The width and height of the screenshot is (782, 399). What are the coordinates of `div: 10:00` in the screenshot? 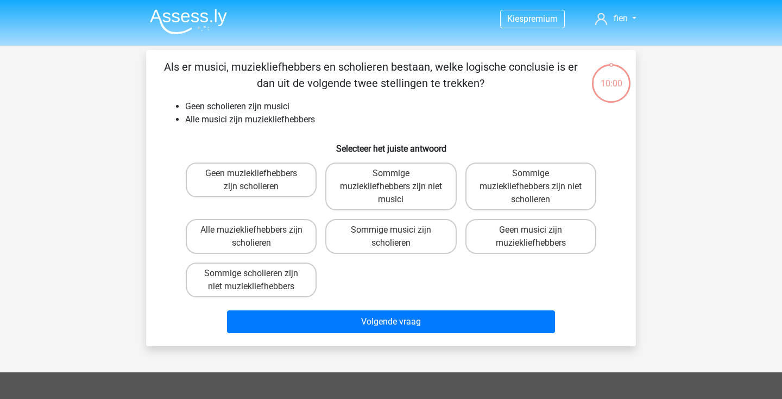 It's located at (611, 77).